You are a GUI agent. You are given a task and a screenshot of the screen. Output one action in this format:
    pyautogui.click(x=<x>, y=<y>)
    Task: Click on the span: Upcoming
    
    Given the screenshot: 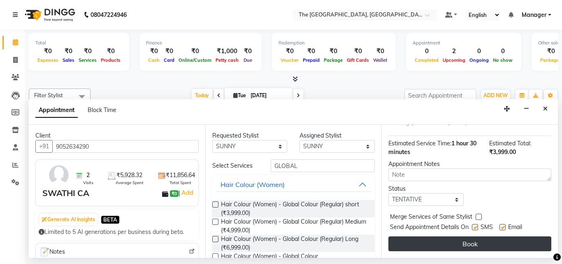 What is the action you would take?
    pyautogui.click(x=453, y=60)
    